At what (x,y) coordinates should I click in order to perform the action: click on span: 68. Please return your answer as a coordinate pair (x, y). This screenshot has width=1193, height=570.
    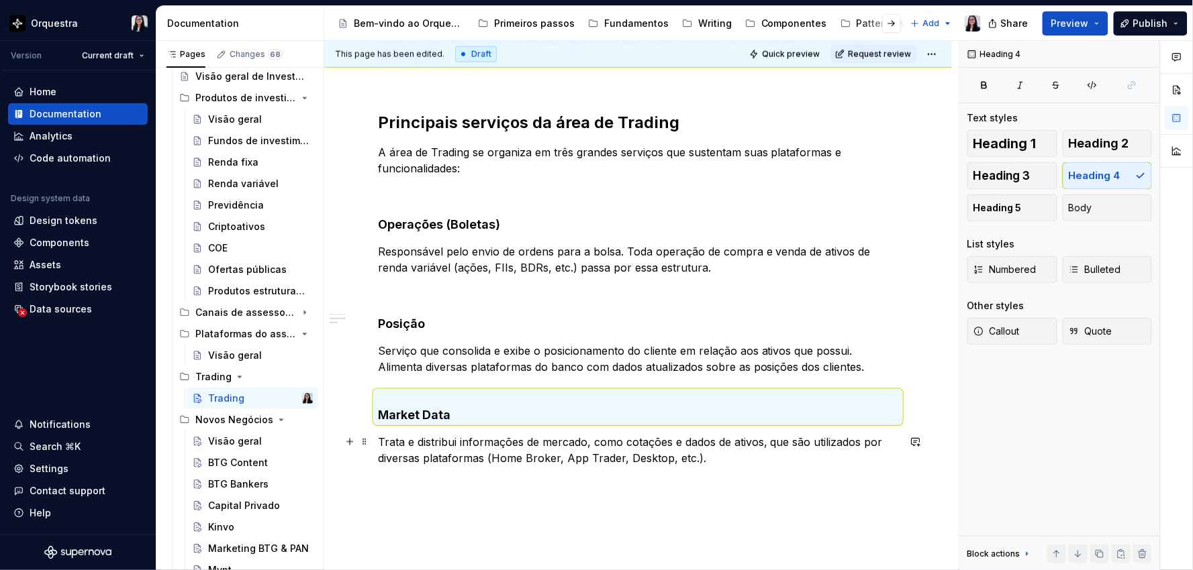
    Looking at the image, I should click on (275, 54).